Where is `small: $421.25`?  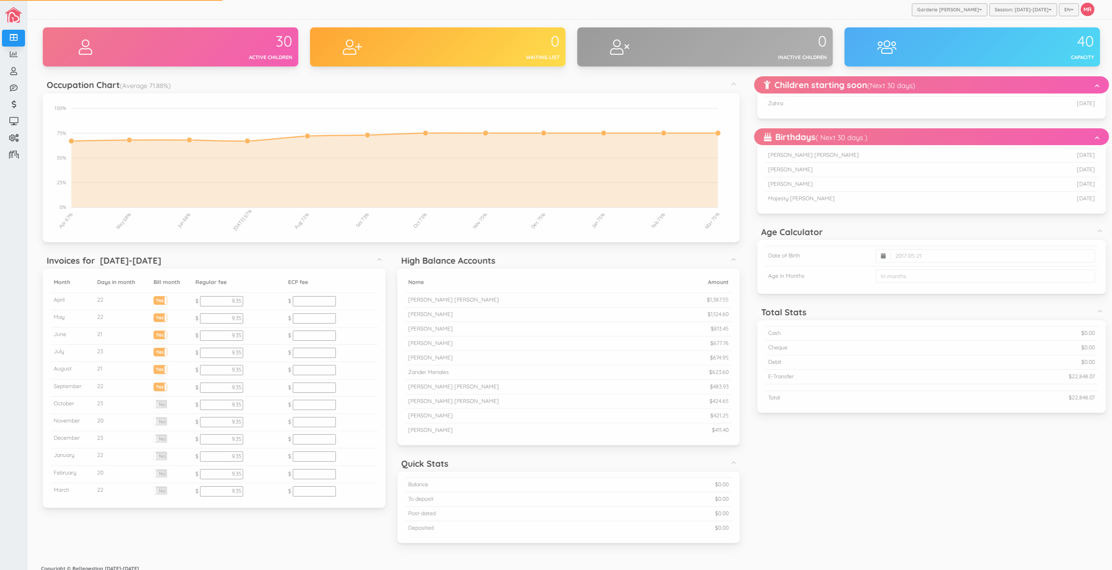 small: $421.25 is located at coordinates (717, 415).